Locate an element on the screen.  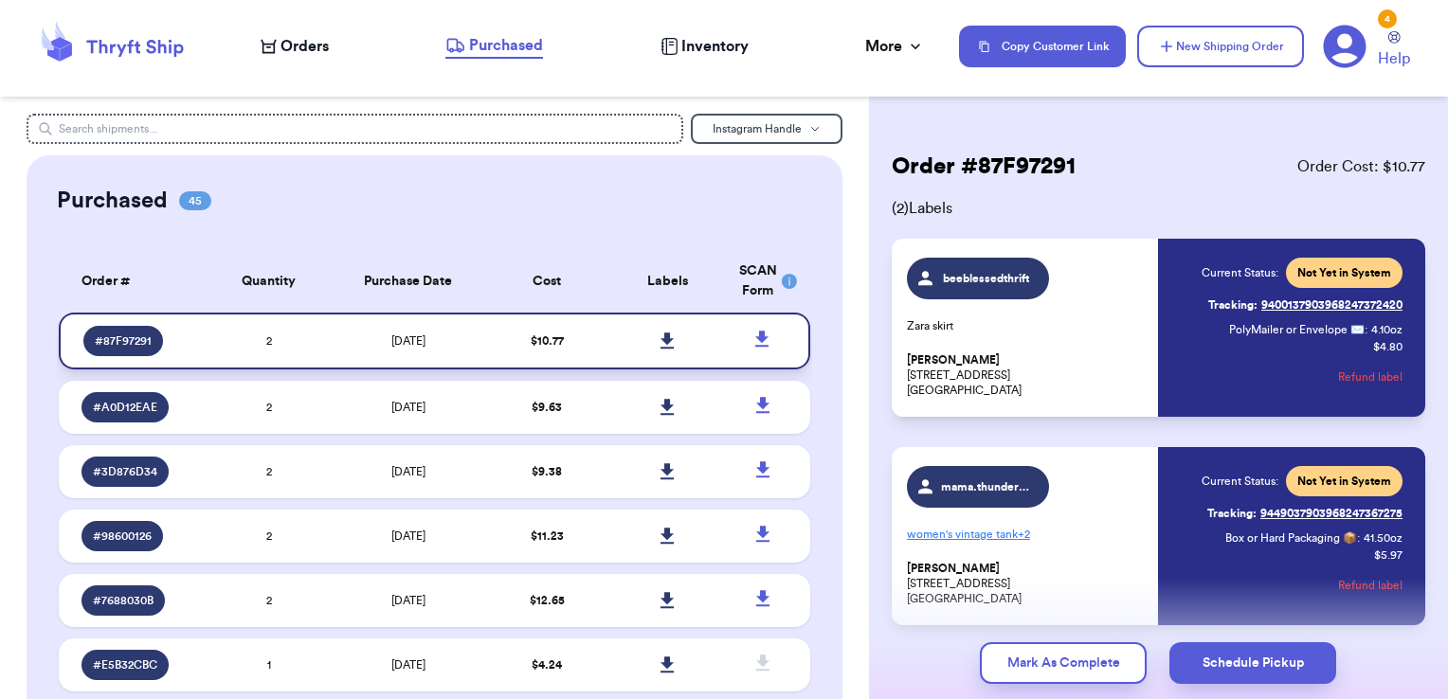
a: Tracking:9449037903968247367275 is located at coordinates (1305, 514).